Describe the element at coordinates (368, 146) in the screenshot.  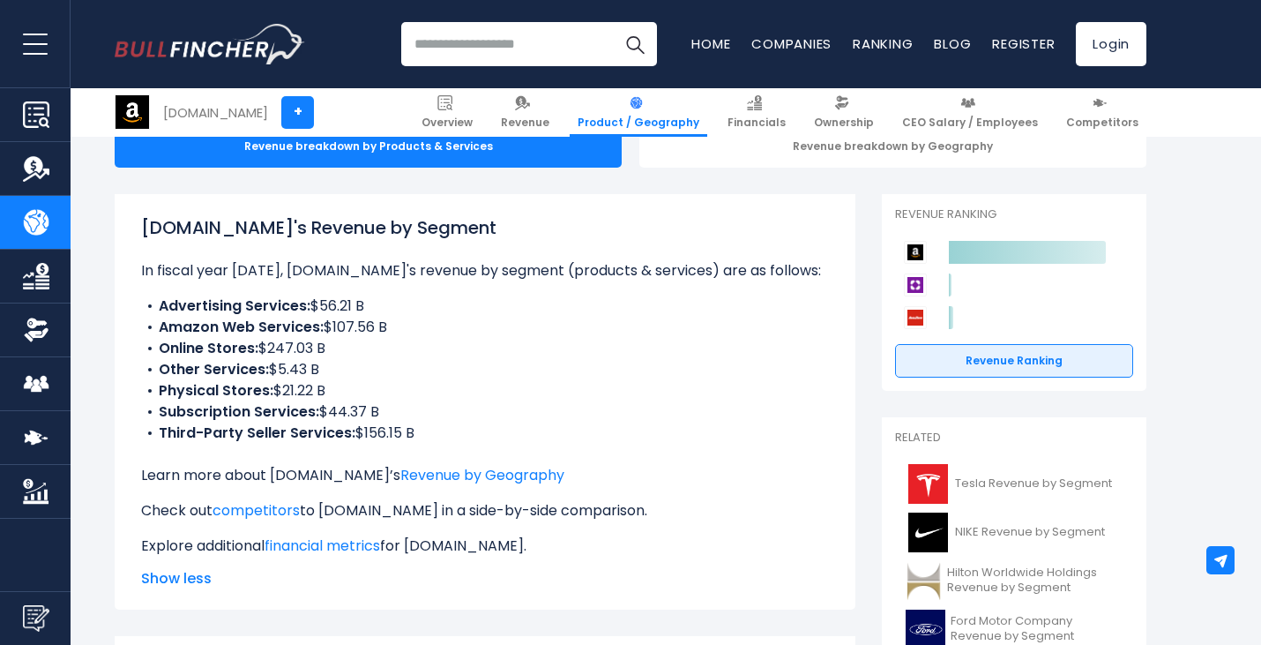
I see `div: Revenue breakdown by Products & Services` at that location.